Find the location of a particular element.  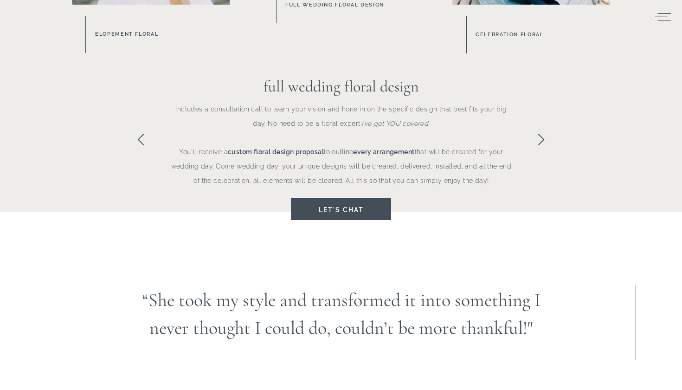

i: I’ve got YOU covered is located at coordinates (395, 123).